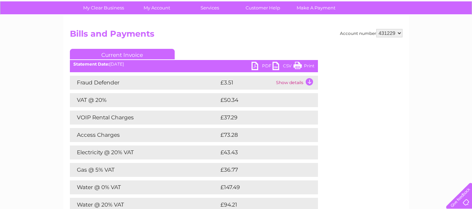 Image resolution: width=472 pixels, height=209 pixels. I want to click on a: Log out, so click(457, 32).